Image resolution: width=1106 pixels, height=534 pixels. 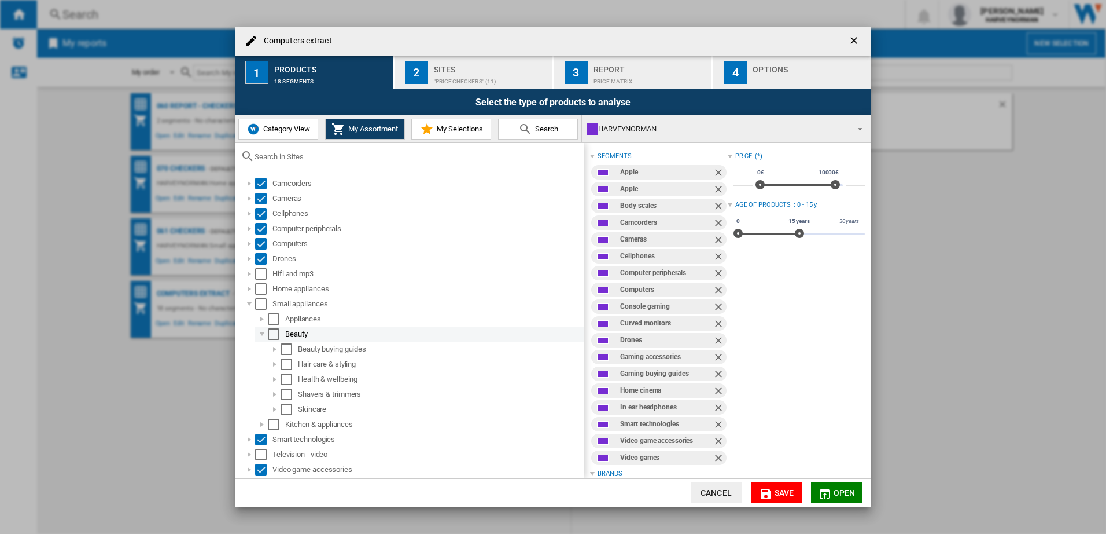 What do you see at coordinates (855, 42) in the screenshot?
I see `ng-md-icon: getI18NText('BUTTONS.CLOSE_DIALOG')` at bounding box center [855, 42].